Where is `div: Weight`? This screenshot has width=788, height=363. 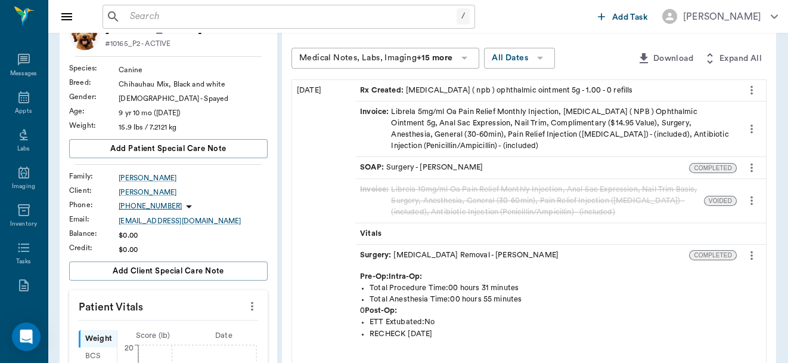
div: Weight is located at coordinates (98, 338).